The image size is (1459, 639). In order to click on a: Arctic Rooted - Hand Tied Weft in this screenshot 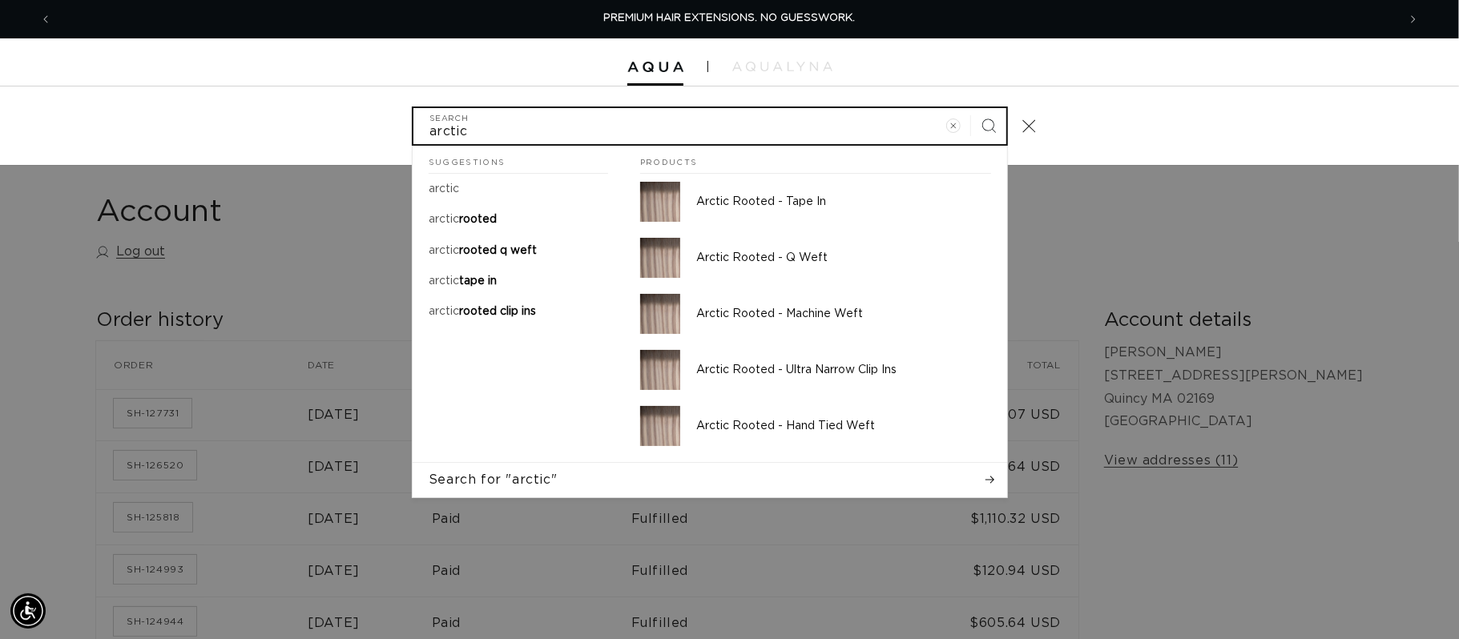, I will do `click(816, 426)`.